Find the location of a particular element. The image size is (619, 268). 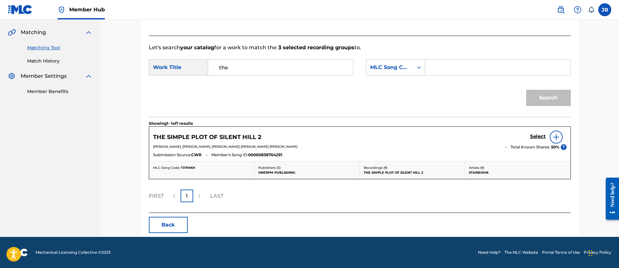

img: search is located at coordinates (561, 10).